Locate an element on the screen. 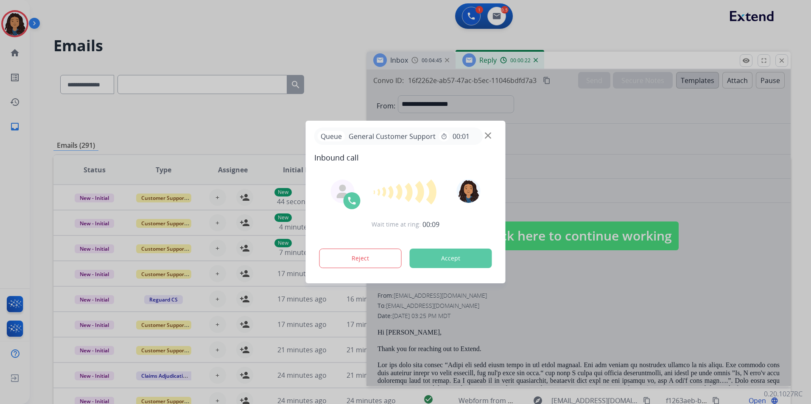 The image size is (811, 404). img: call-icon is located at coordinates (352, 201).